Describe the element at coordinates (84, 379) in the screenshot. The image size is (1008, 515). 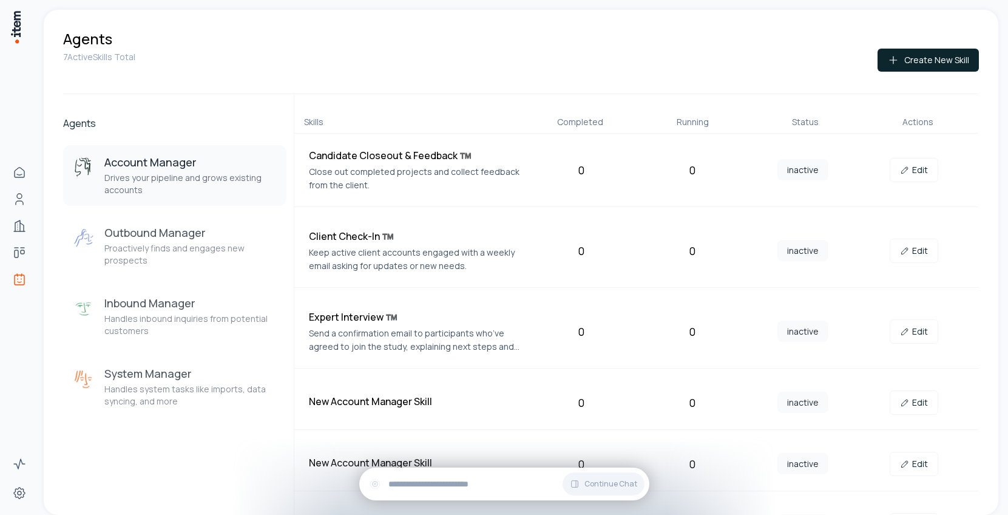
I see `img: System Manager` at that location.